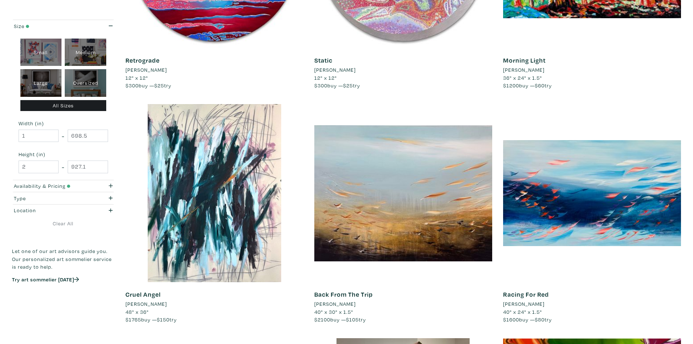 Image resolution: width=693 pixels, height=344 pixels. What do you see at coordinates (63, 198) in the screenshot?
I see `button: Type` at bounding box center [63, 198].